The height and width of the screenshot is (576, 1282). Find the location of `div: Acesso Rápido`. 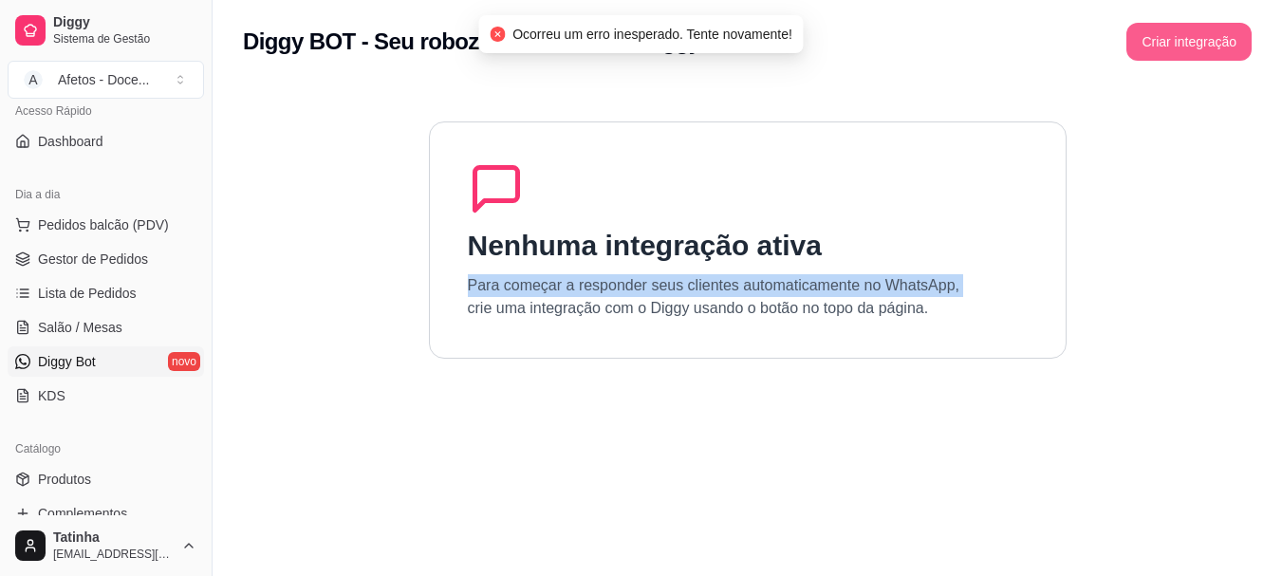

div: Acesso Rápido is located at coordinates (105, 111).